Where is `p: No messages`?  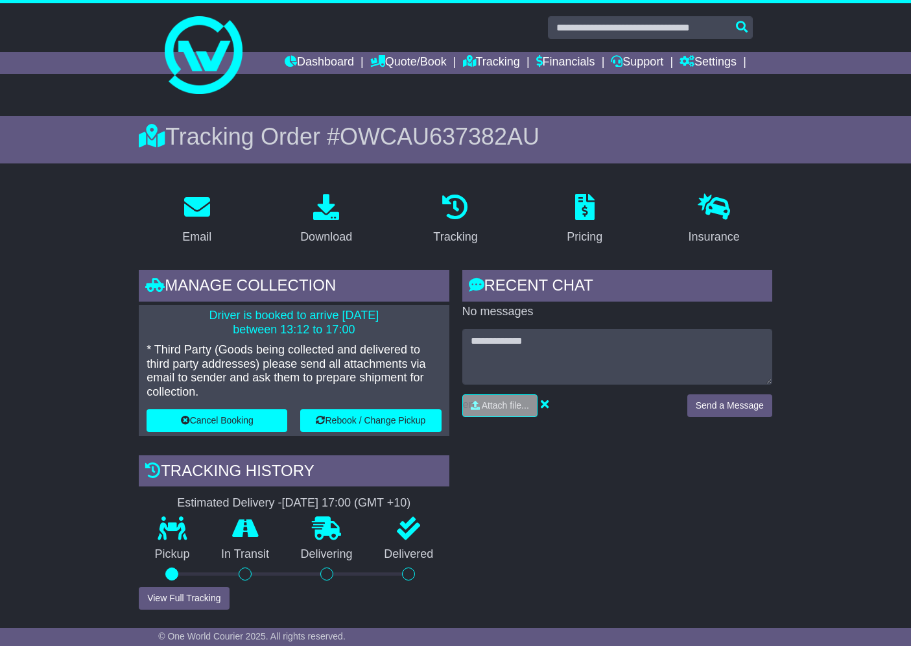
p: No messages is located at coordinates (618, 312).